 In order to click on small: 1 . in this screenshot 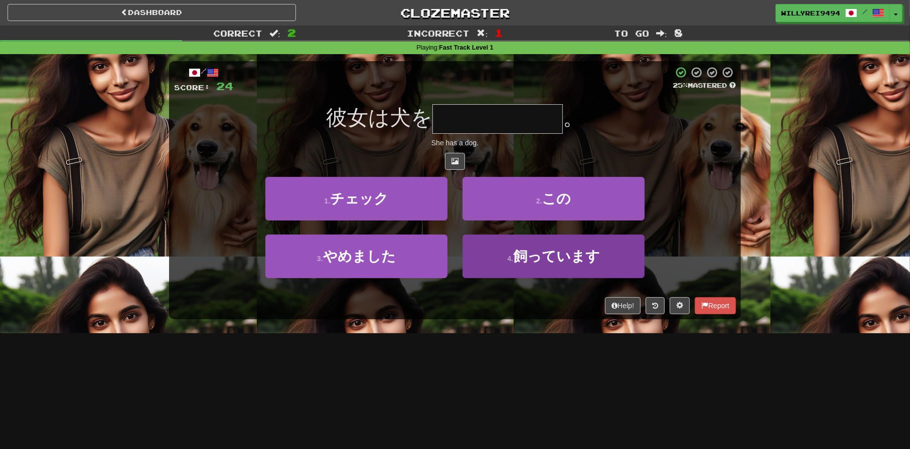, I will do `click(327, 201)`.